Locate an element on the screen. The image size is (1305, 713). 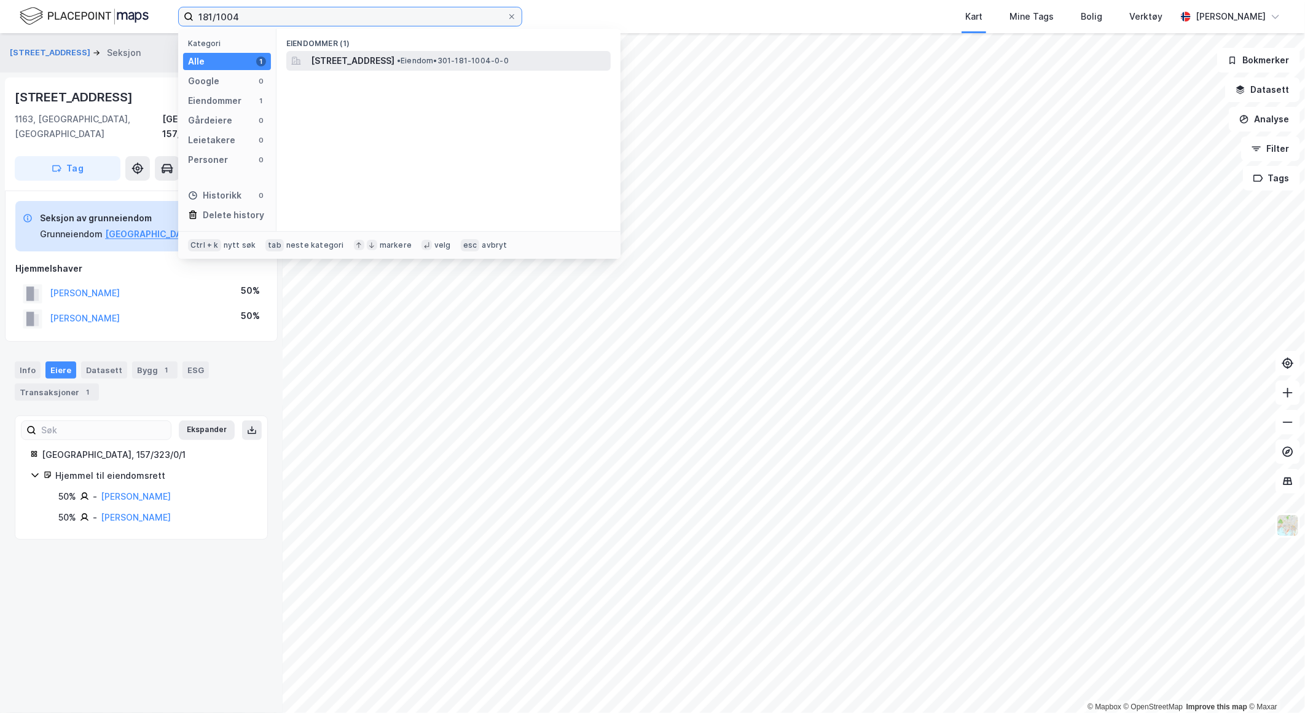
div: velg is located at coordinates (442, 245).